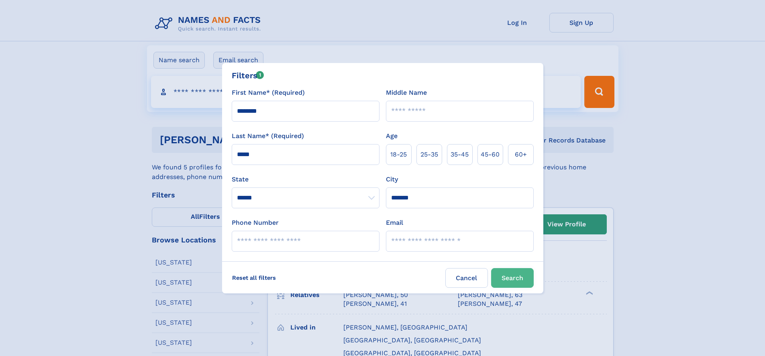 This screenshot has width=765, height=356. Describe the element at coordinates (407, 93) in the screenshot. I see `label: Middle Name` at that location.